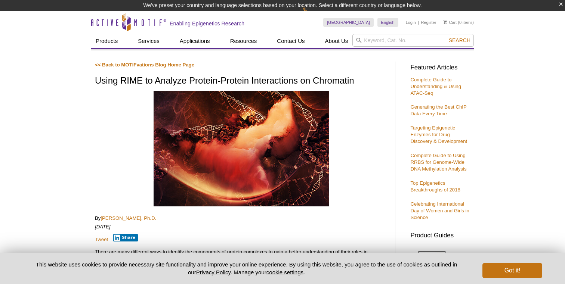 This screenshot has height=284, width=565. I want to click on span: Search, so click(459, 40).